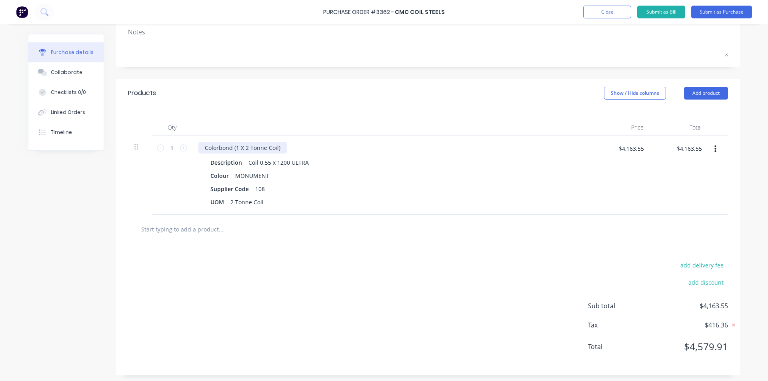 The width and height of the screenshot is (768, 381). I want to click on span: $4,163.55, so click(688, 306).